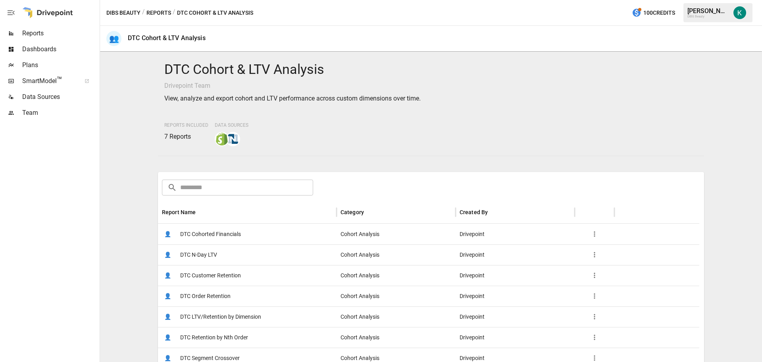 The width and height of the screenshot is (762, 362). I want to click on span: DTC Retention by Nth Order, so click(214, 337).